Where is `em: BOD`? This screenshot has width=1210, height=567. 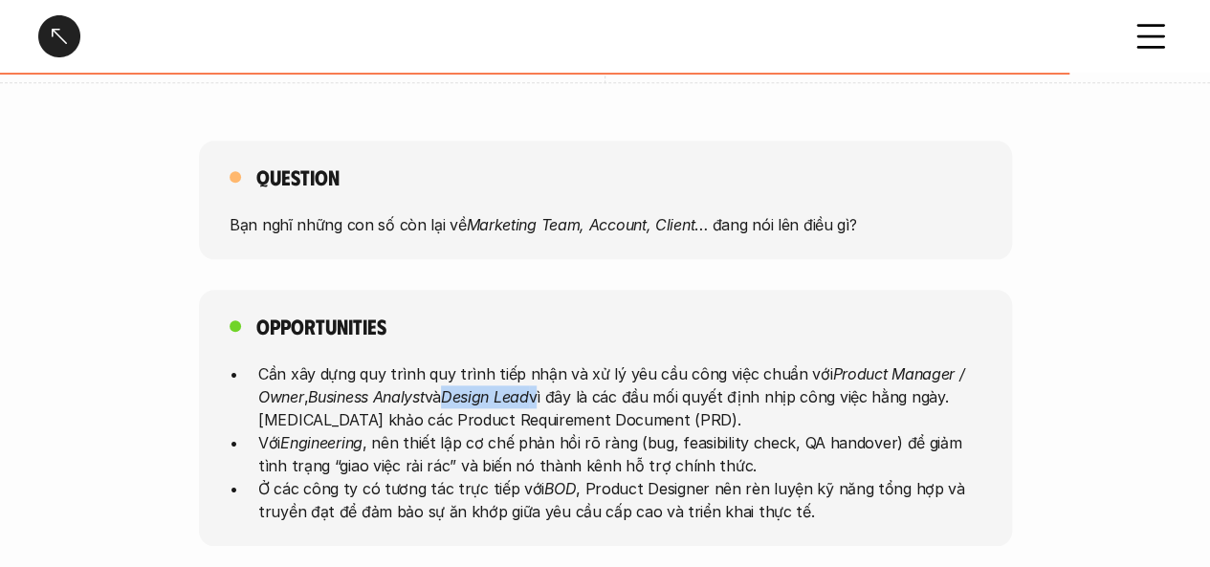
em: BOD is located at coordinates (559, 488).